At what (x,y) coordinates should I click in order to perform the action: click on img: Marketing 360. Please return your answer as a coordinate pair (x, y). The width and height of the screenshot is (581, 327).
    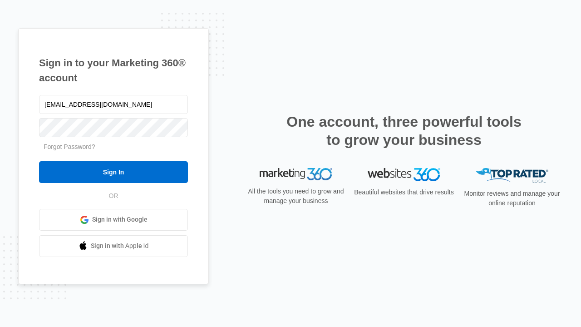
    Looking at the image, I should click on (296, 174).